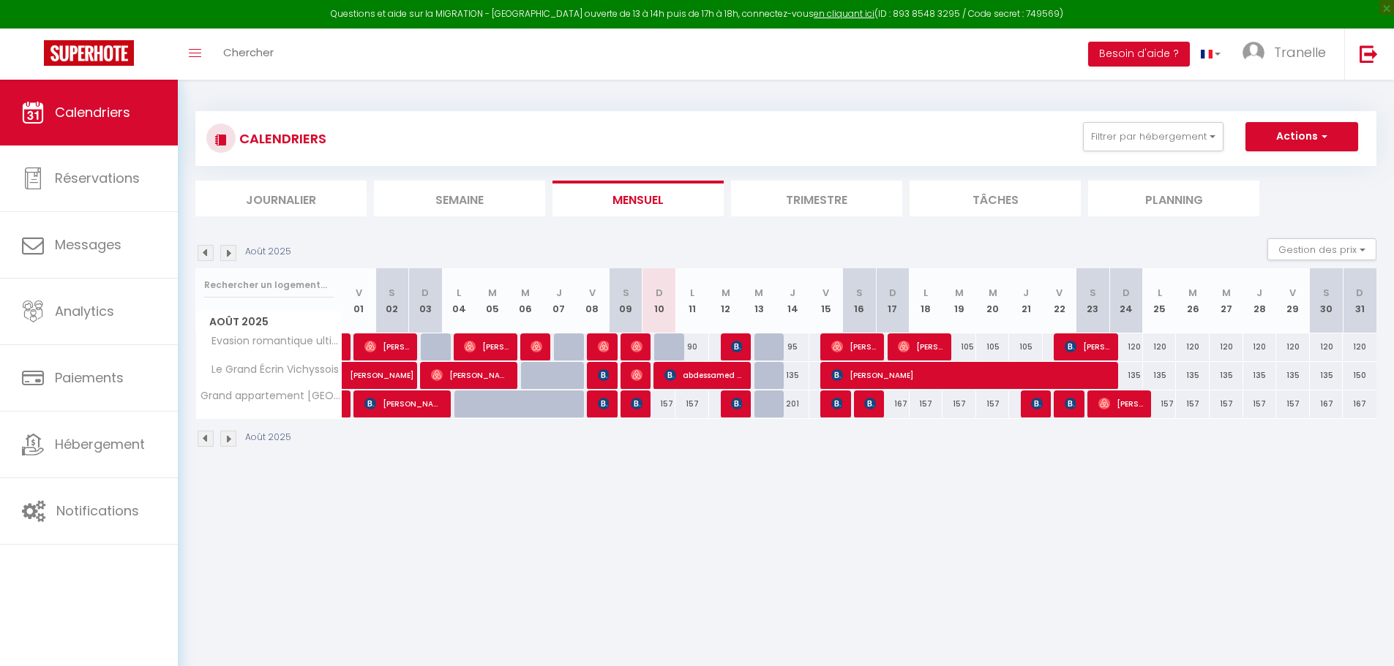  I want to click on div: 90, so click(692, 347).